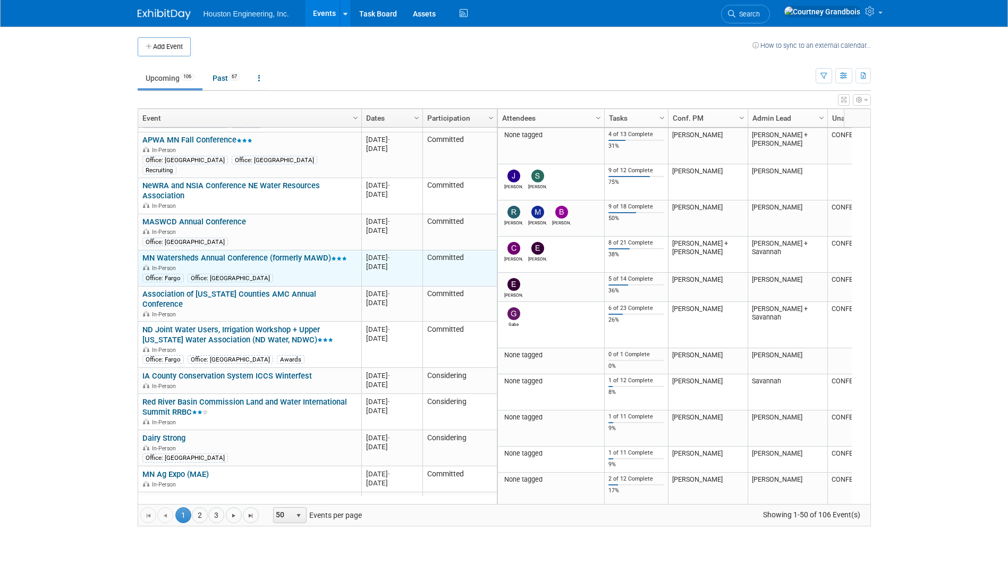  Describe the element at coordinates (165, 515) in the screenshot. I see `a: Go to the previous page` at that location.